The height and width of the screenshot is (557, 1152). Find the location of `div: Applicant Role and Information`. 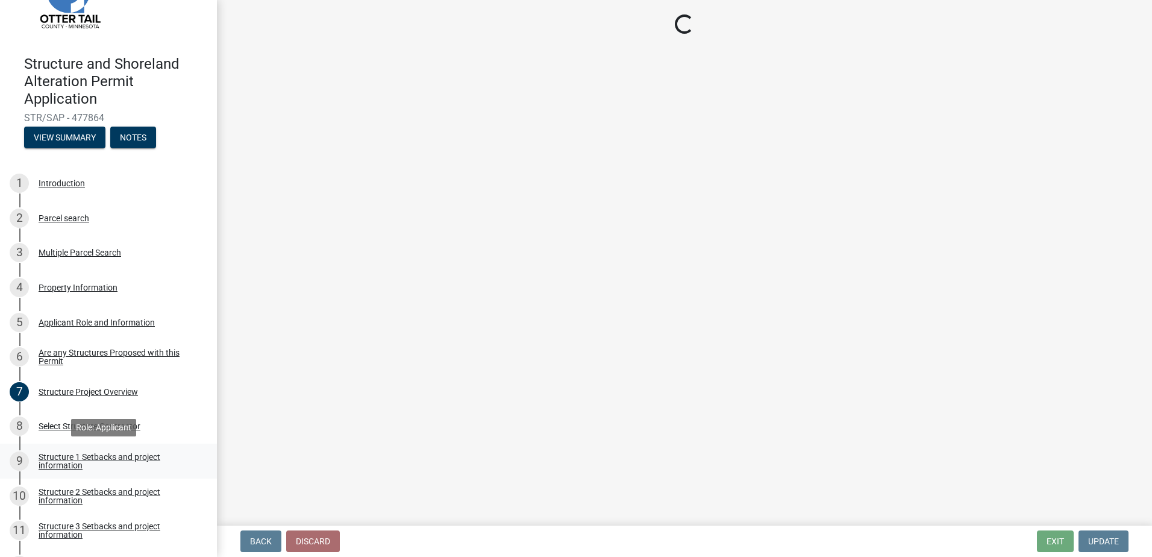

div: Applicant Role and Information is located at coordinates (96, 322).